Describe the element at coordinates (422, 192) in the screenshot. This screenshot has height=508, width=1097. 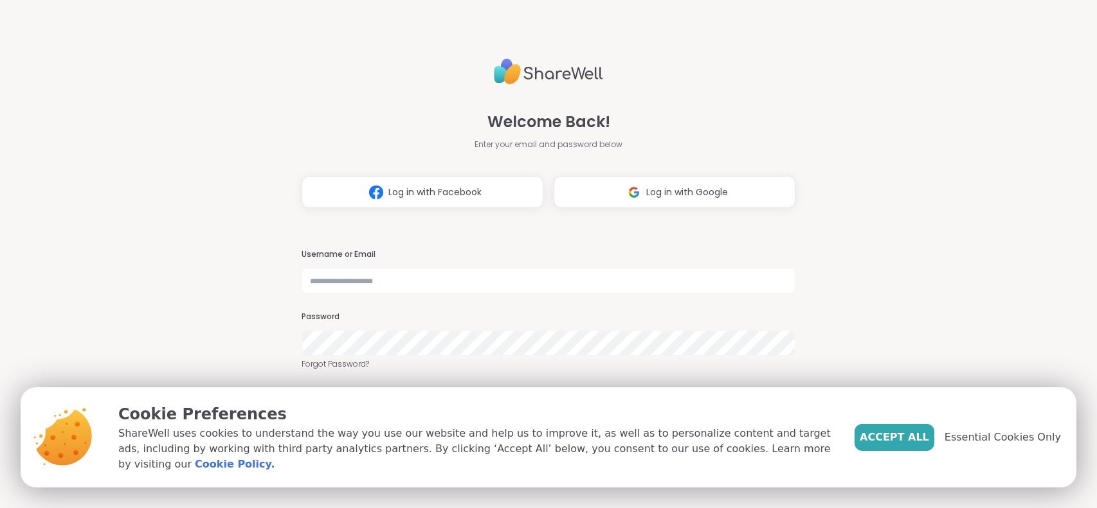
I see `button: Log in with Facebook` at that location.